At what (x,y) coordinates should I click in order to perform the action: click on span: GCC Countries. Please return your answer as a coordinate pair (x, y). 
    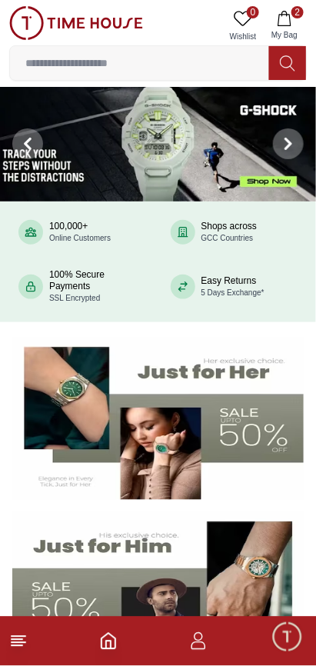
    Looking at the image, I should click on (228, 238).